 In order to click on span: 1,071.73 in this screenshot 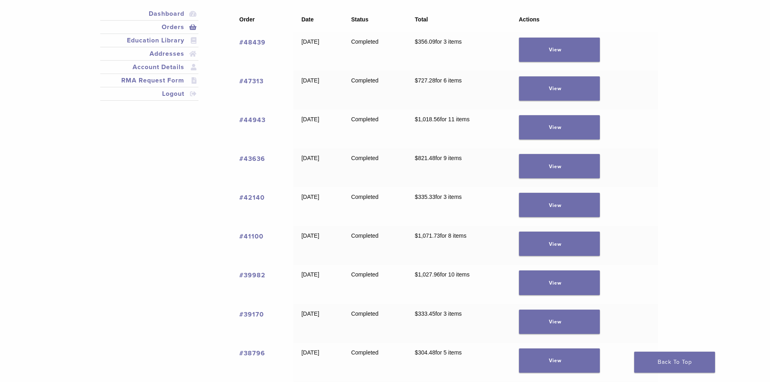, I will do `click(427, 236)`.